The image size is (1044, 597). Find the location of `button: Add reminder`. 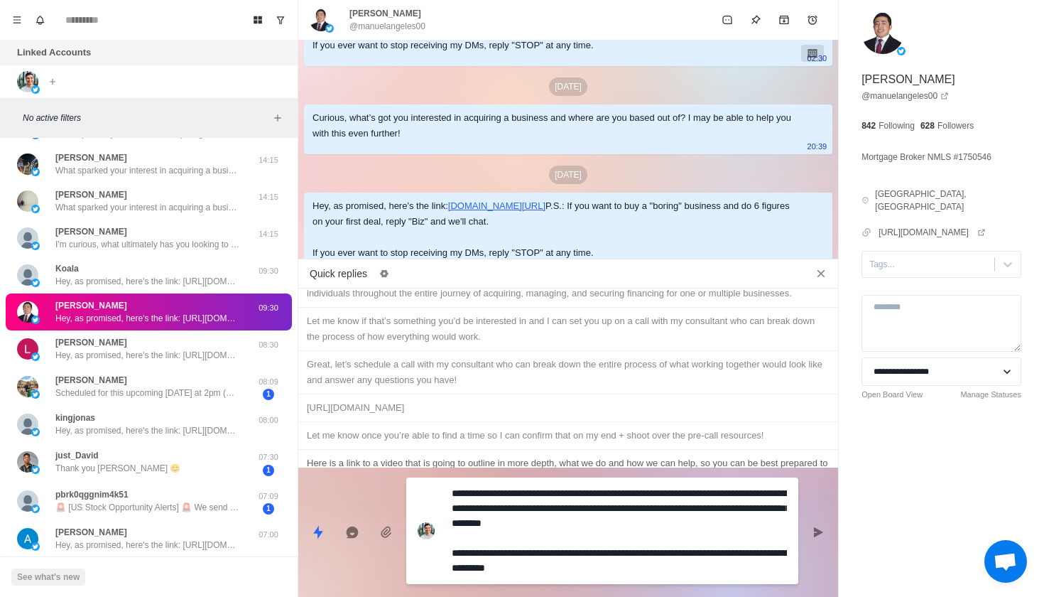

button: Add reminder is located at coordinates (813, 20).